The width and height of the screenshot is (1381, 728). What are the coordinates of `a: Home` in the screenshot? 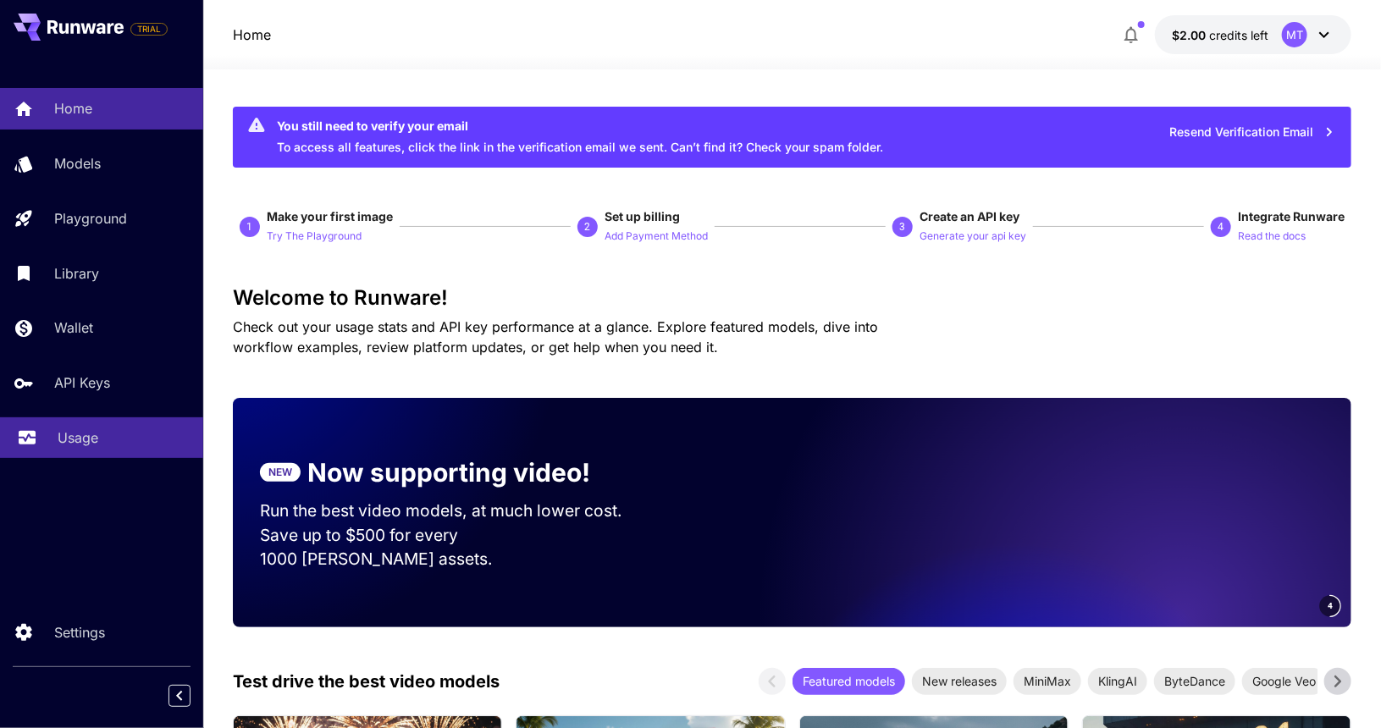 It's located at (251, 35).